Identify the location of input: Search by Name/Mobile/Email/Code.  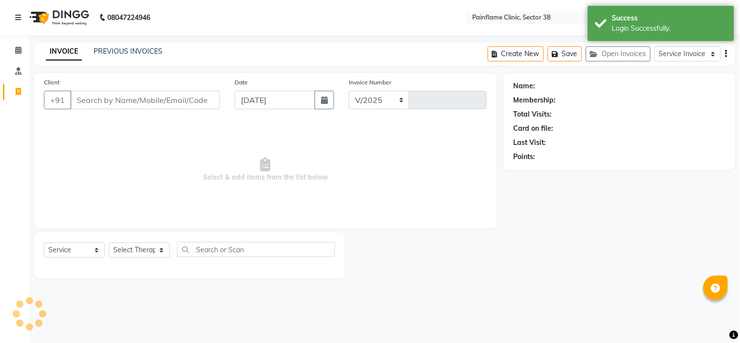
(145, 100).